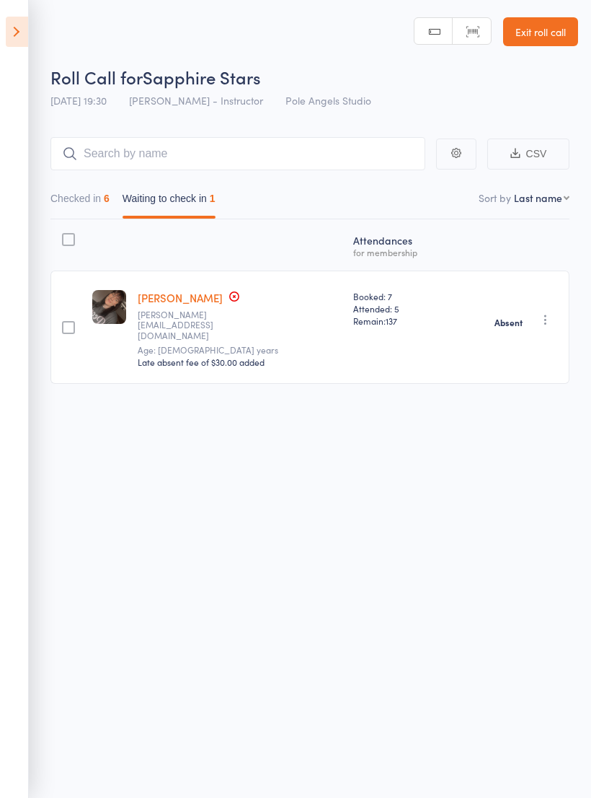 The height and width of the screenshot is (798, 591). What do you see at coordinates (239, 361) in the screenshot?
I see `div: Late absent fee of $30.00 added` at bounding box center [239, 361].